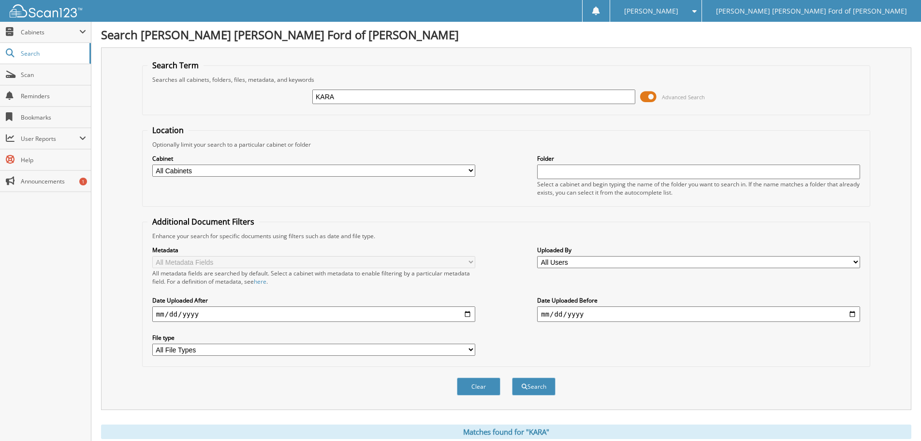 The height and width of the screenshot is (441, 921). Describe the element at coordinates (168, 130) in the screenshot. I see `legend: Location` at that location.